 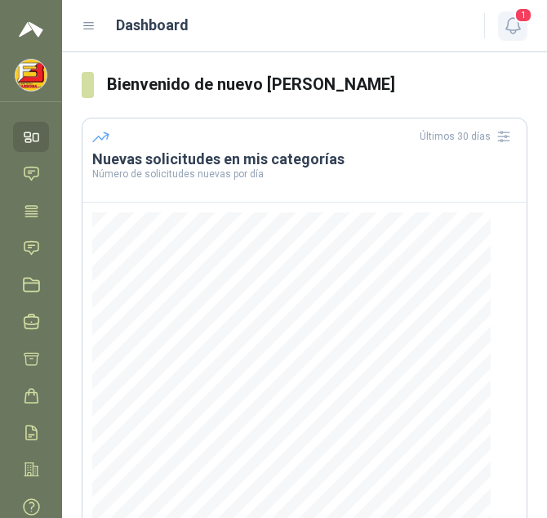 I want to click on div: Últimos 30 días, so click(x=468, y=136).